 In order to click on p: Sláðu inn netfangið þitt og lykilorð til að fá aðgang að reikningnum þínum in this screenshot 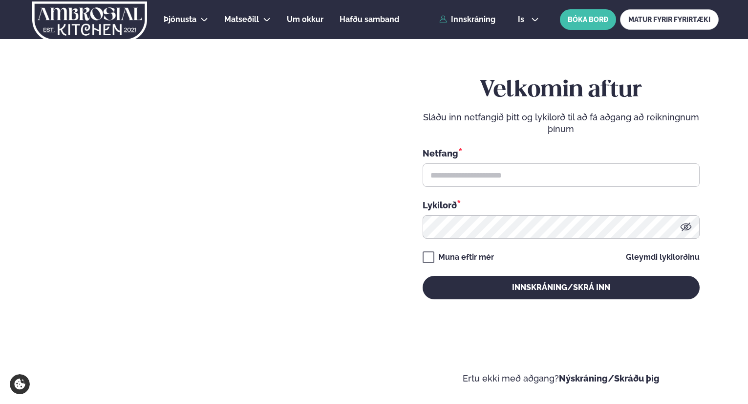, I will do `click(561, 123)`.